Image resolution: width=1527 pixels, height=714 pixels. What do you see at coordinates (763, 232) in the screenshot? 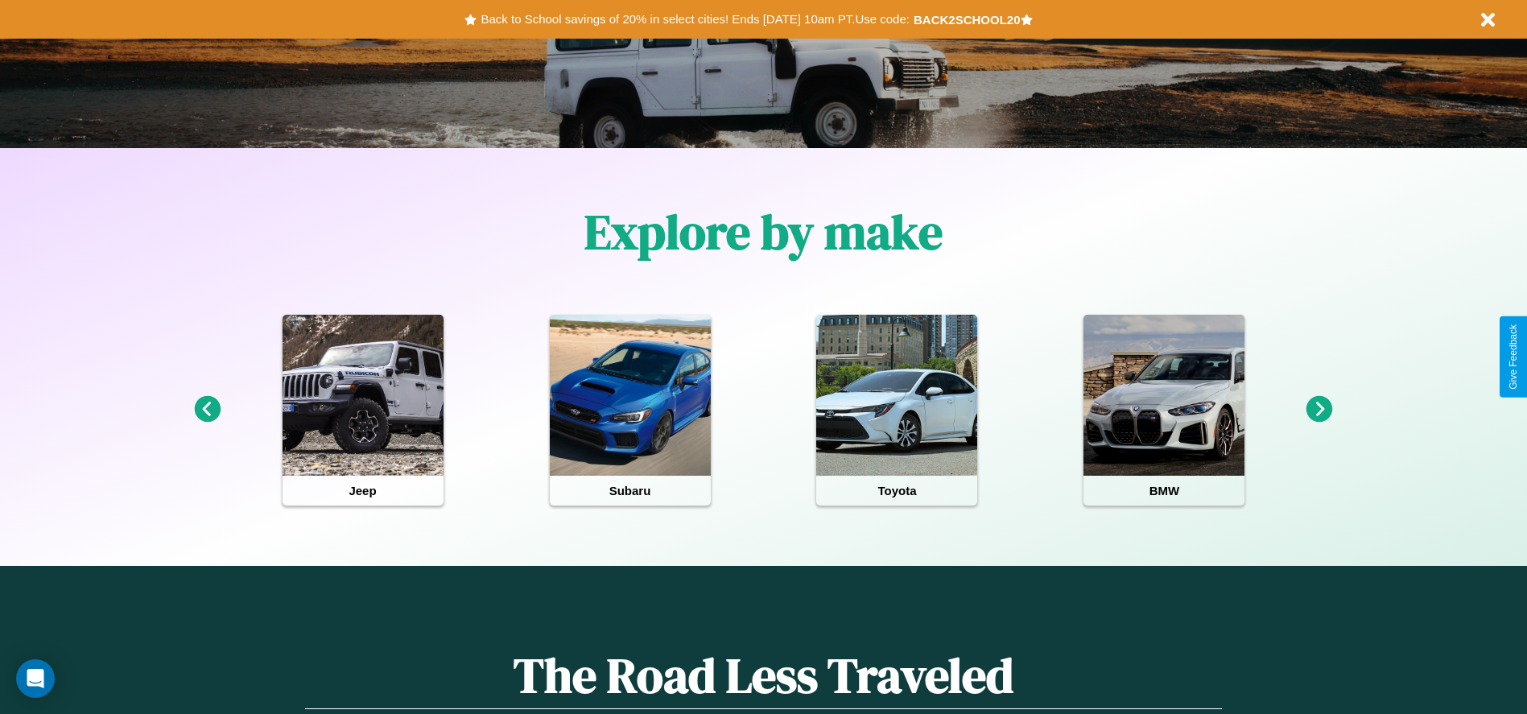
I see `h1: Explore by make` at bounding box center [763, 232].